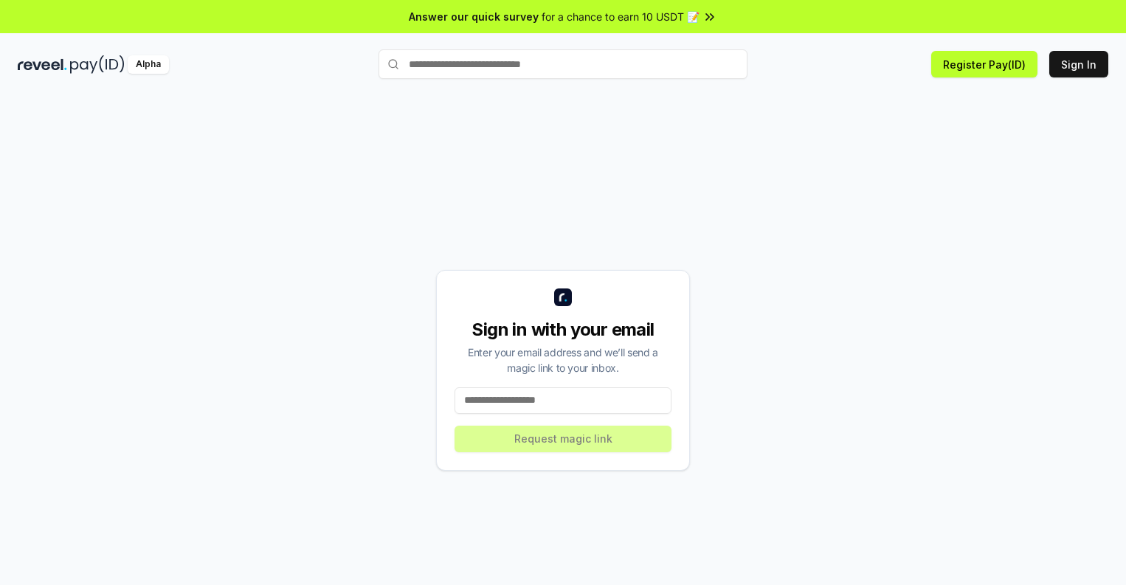 This screenshot has width=1126, height=585. What do you see at coordinates (621, 16) in the screenshot?
I see `span: for a chance to earn 10 USDT 📝` at bounding box center [621, 16].